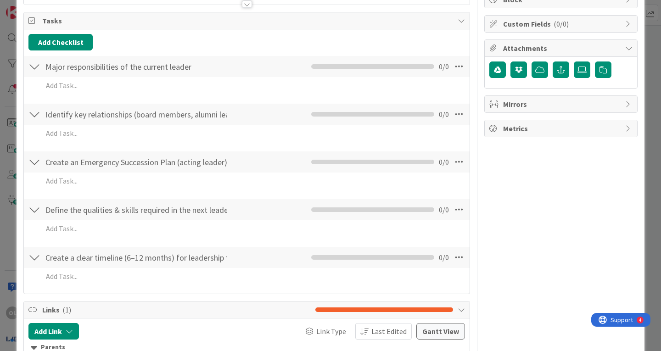  I want to click on span: Links, so click(176, 310).